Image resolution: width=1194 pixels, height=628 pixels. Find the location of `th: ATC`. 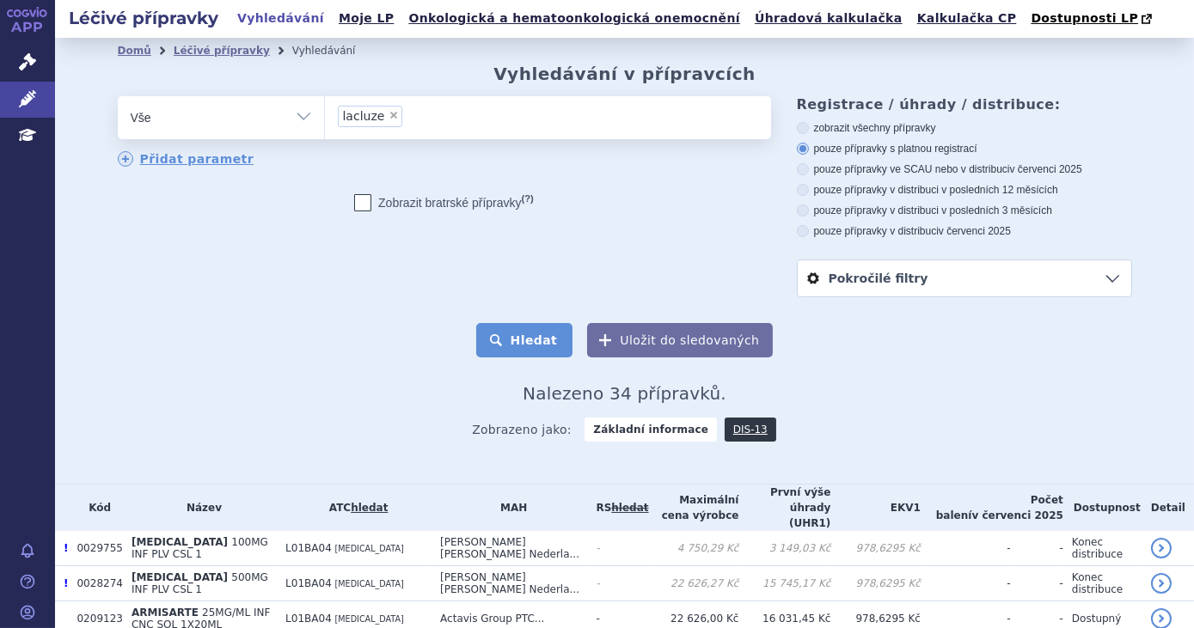

th: ATC is located at coordinates (354, 508).